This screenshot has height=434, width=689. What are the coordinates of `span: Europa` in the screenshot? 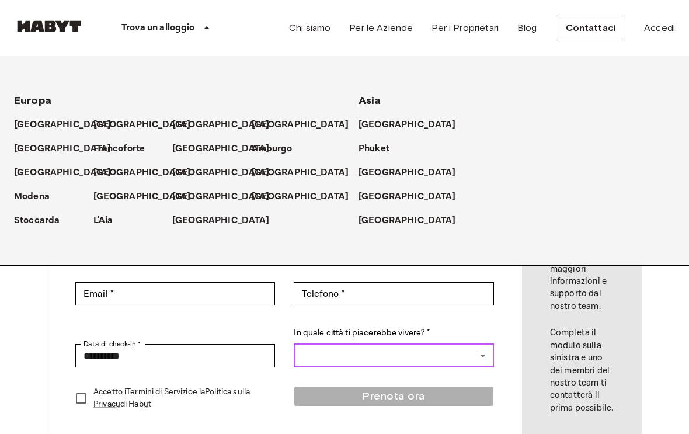 It's located at (33, 100).